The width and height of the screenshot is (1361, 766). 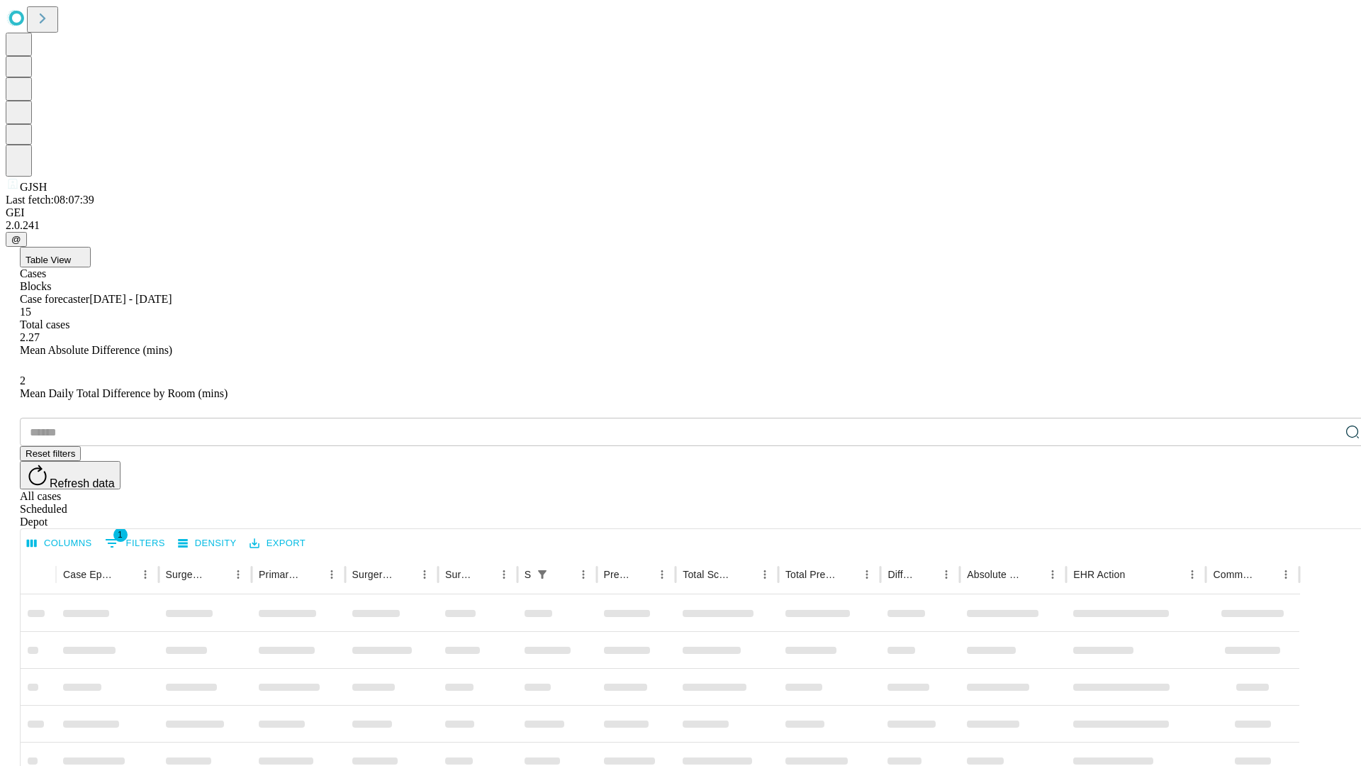 What do you see at coordinates (373, 574) in the screenshot?
I see `div: Surgery Name` at bounding box center [373, 574].